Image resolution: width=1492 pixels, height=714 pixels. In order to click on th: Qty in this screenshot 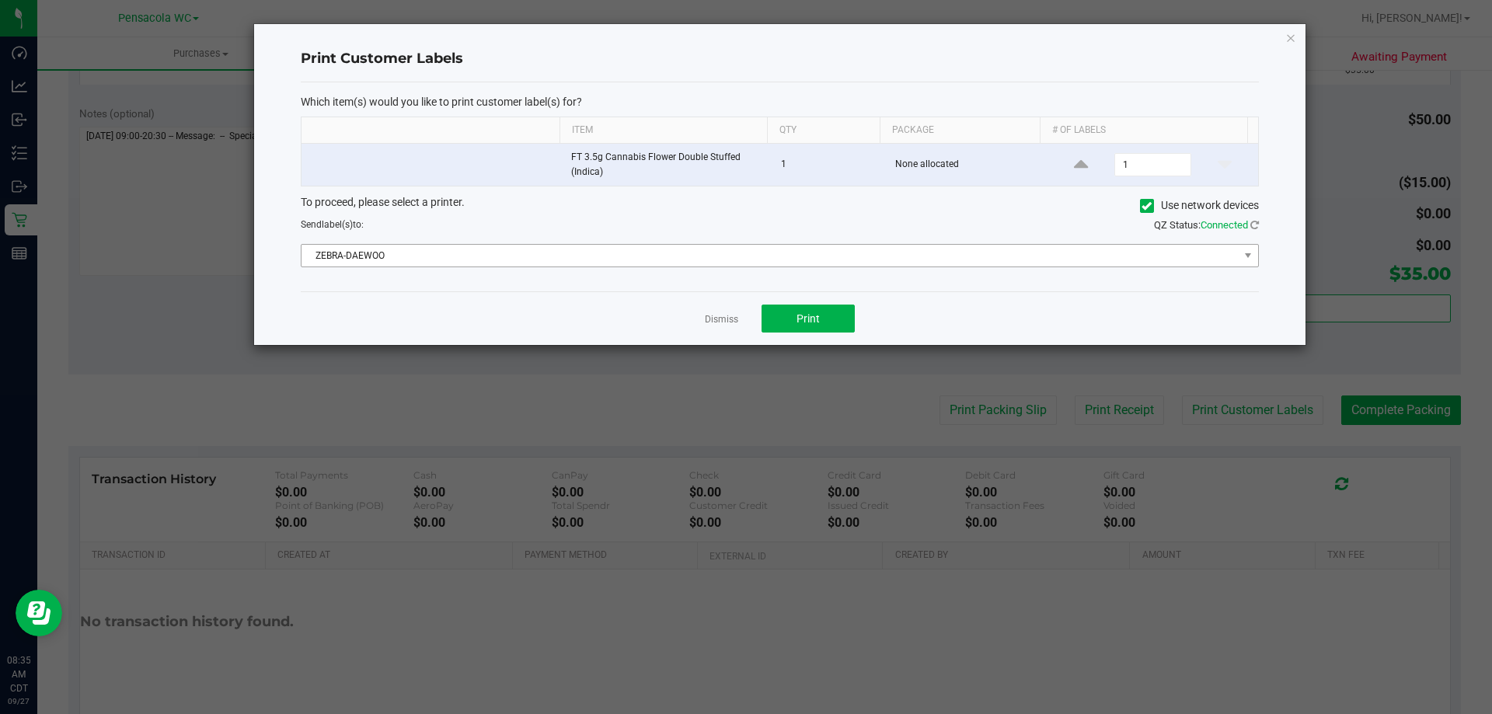, I will do `click(823, 131)`.